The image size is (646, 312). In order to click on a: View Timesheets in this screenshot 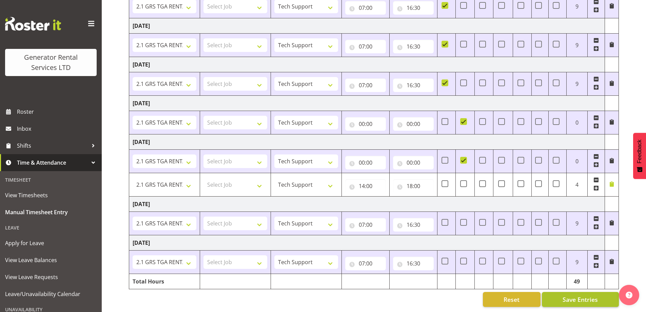, I will do `click(51, 195)`.